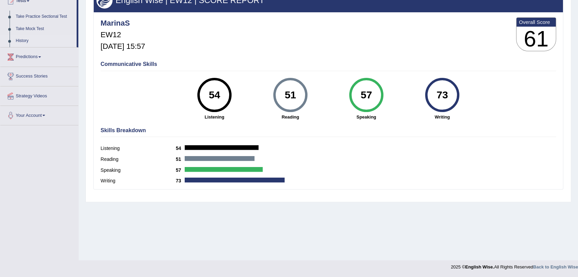  Describe the element at coordinates (536, 39) in the screenshot. I see `h3: 61` at that location.